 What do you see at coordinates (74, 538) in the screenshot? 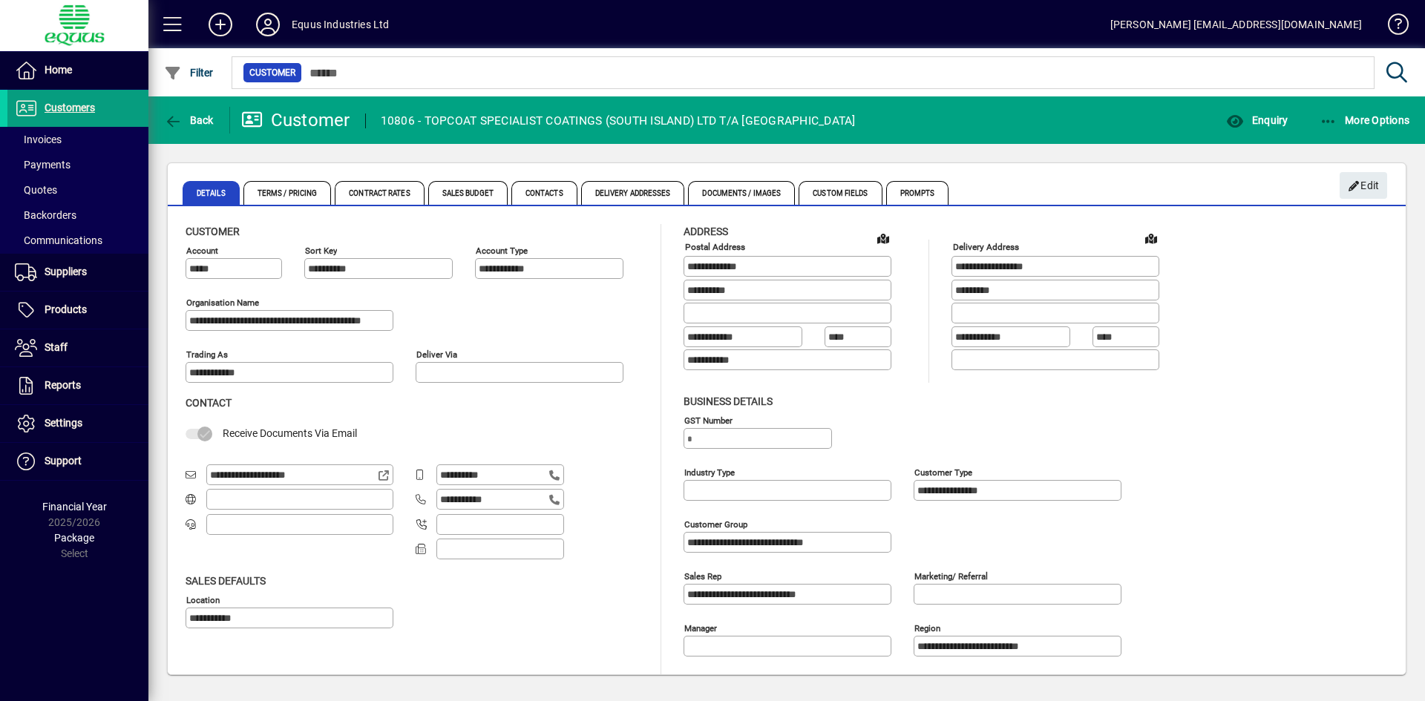
I see `span: Package` at bounding box center [74, 538].